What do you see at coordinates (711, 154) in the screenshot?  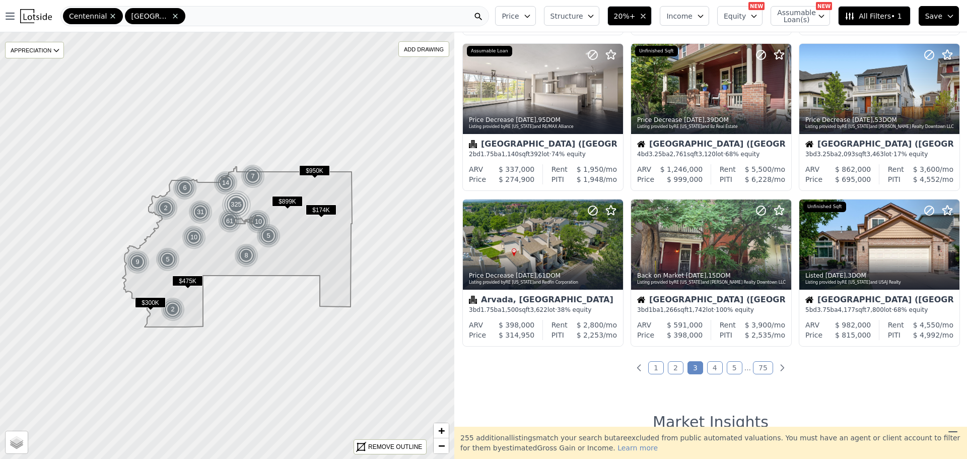 I see `div: 4 bd 3.25 ba sqft lot · 68% equity` at bounding box center [711, 154].